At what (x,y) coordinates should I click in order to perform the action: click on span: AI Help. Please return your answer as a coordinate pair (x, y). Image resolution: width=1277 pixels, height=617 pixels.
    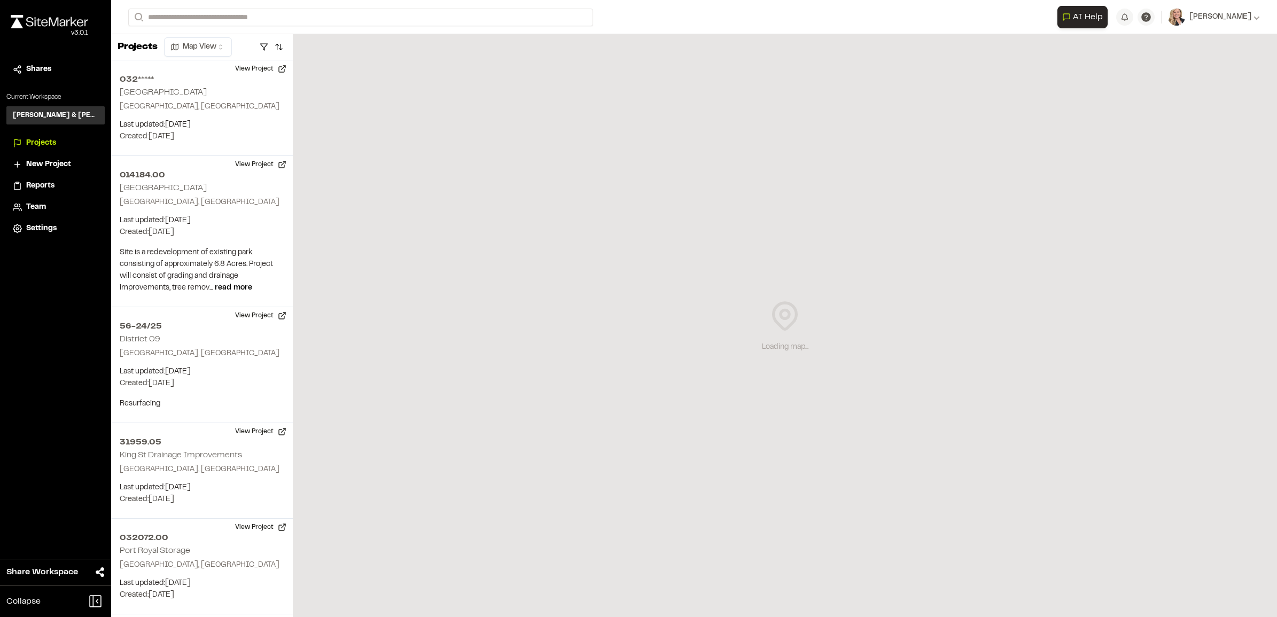
    Looking at the image, I should click on (1088, 17).